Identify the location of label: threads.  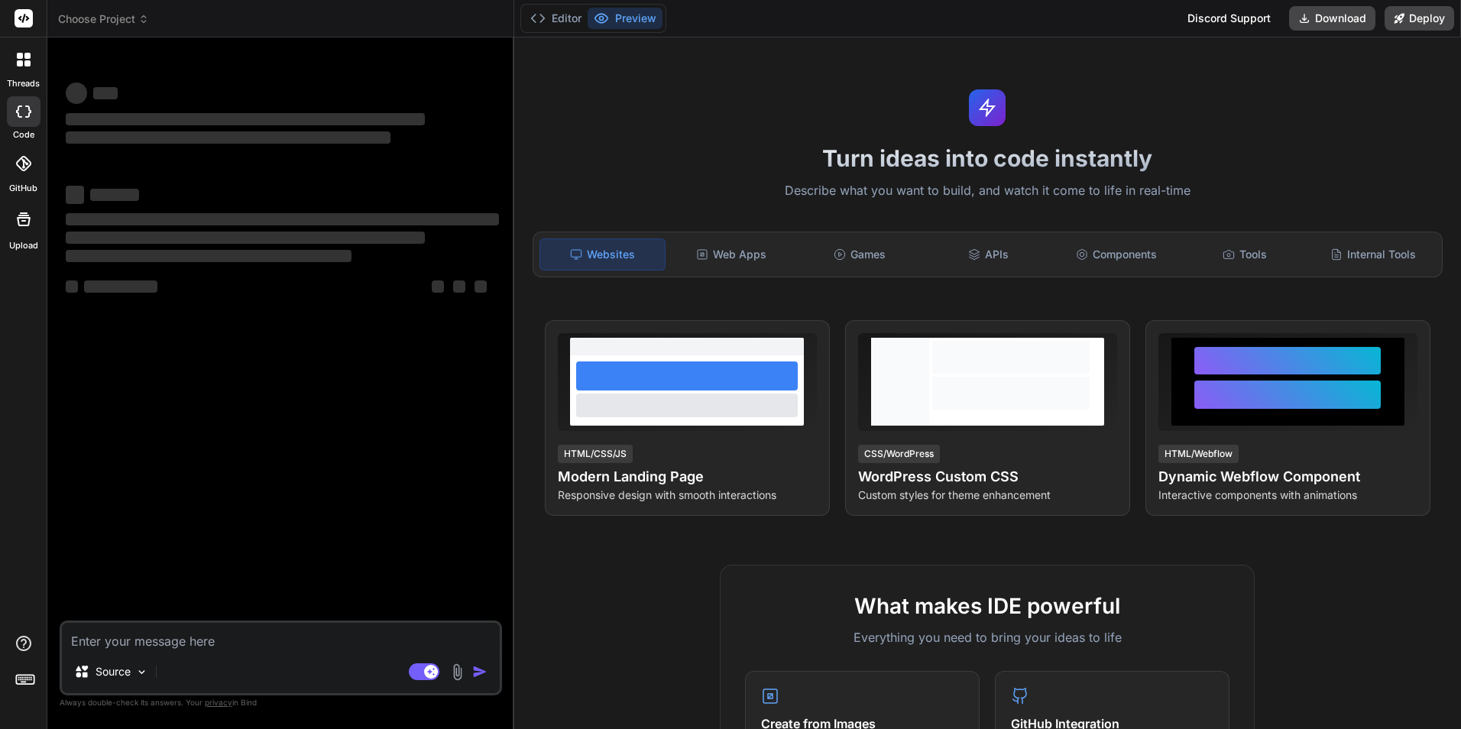
(23, 83).